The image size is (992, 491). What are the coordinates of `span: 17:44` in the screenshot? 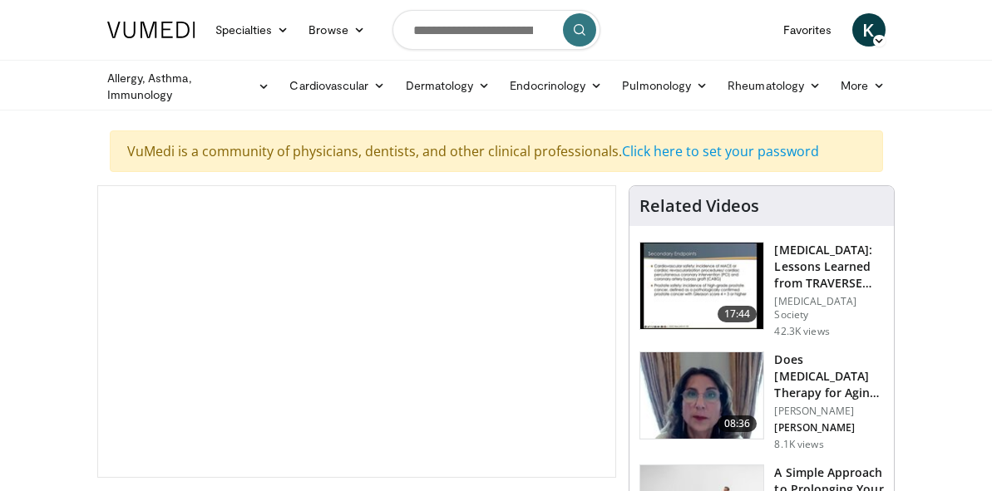 It's located at (738, 314).